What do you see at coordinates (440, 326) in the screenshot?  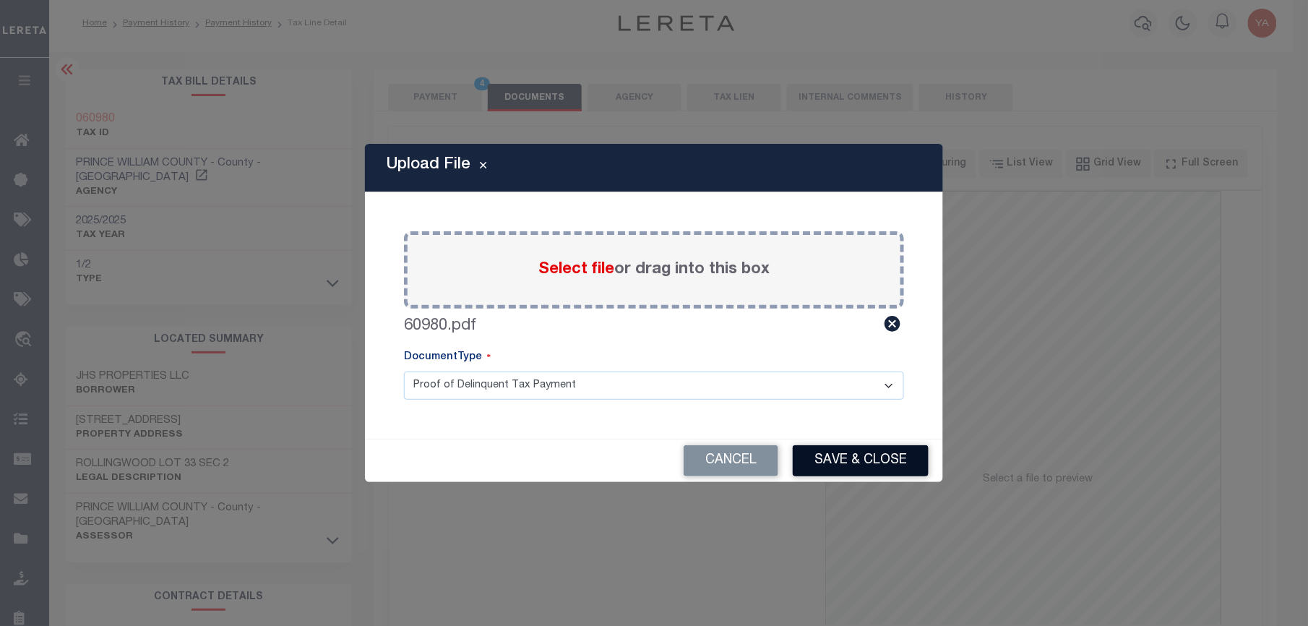 I see `label: 60980.pdf` at bounding box center [440, 326].